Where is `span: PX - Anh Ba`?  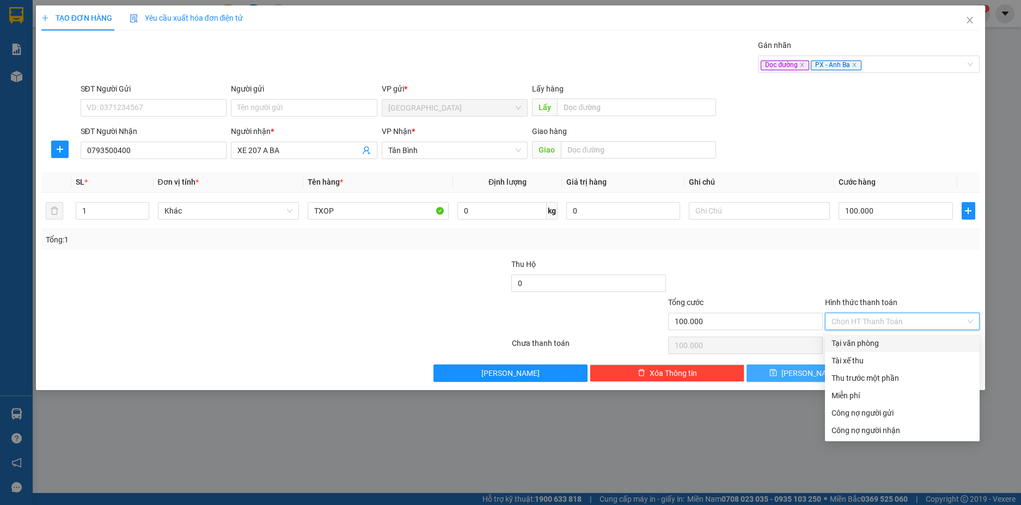 span: PX - Anh Ba is located at coordinates (836, 65).